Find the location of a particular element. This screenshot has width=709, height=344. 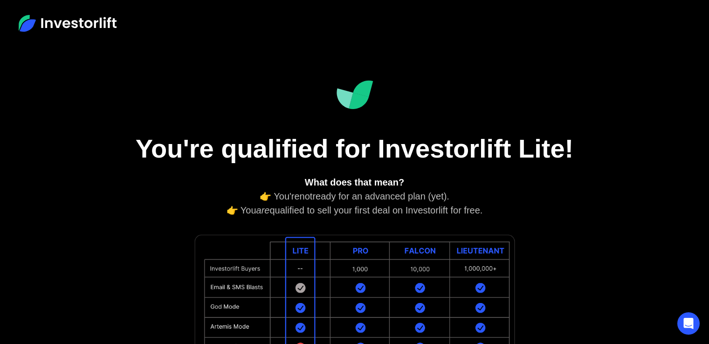

h1: You're qualified for Investorlift Lite! is located at coordinates (355, 148).